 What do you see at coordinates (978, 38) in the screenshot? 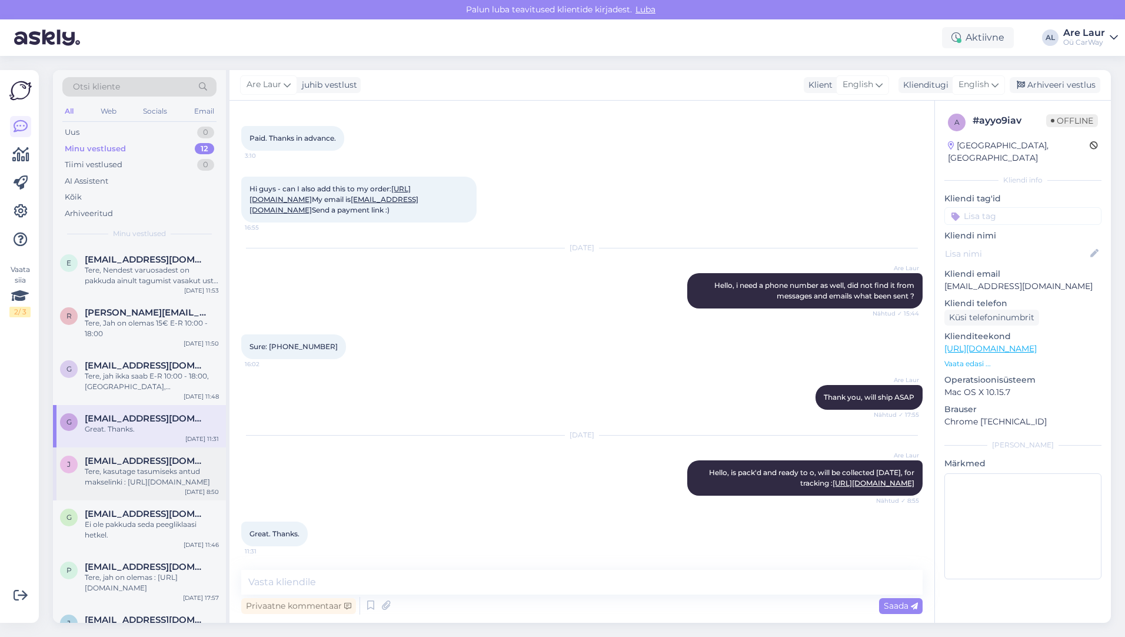
I see `div: Aktiivne` at bounding box center [978, 38].